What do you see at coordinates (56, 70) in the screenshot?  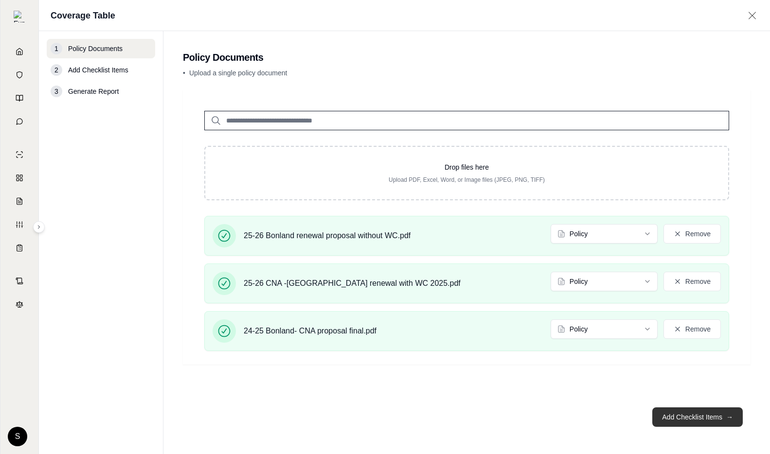 I see `div: 2` at bounding box center [56, 70].